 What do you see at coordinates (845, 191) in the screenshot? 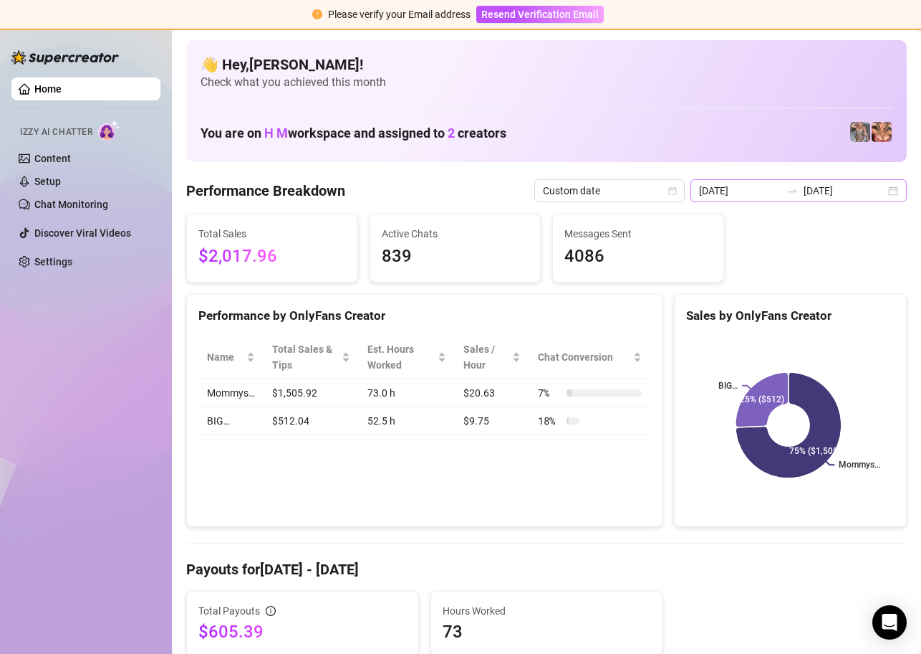
I see `input: End date` at bounding box center [845, 191].